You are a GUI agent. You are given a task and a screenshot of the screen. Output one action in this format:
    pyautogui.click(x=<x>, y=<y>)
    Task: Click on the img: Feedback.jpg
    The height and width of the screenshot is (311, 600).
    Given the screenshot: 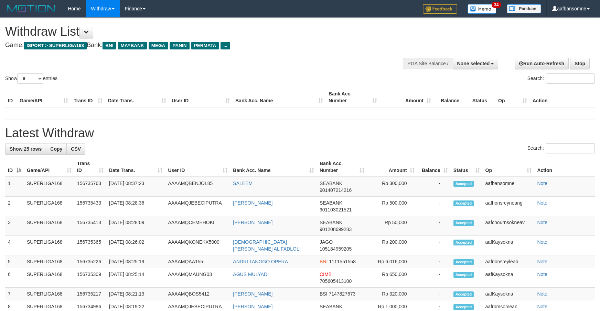 What is the action you would take?
    pyautogui.click(x=440, y=9)
    